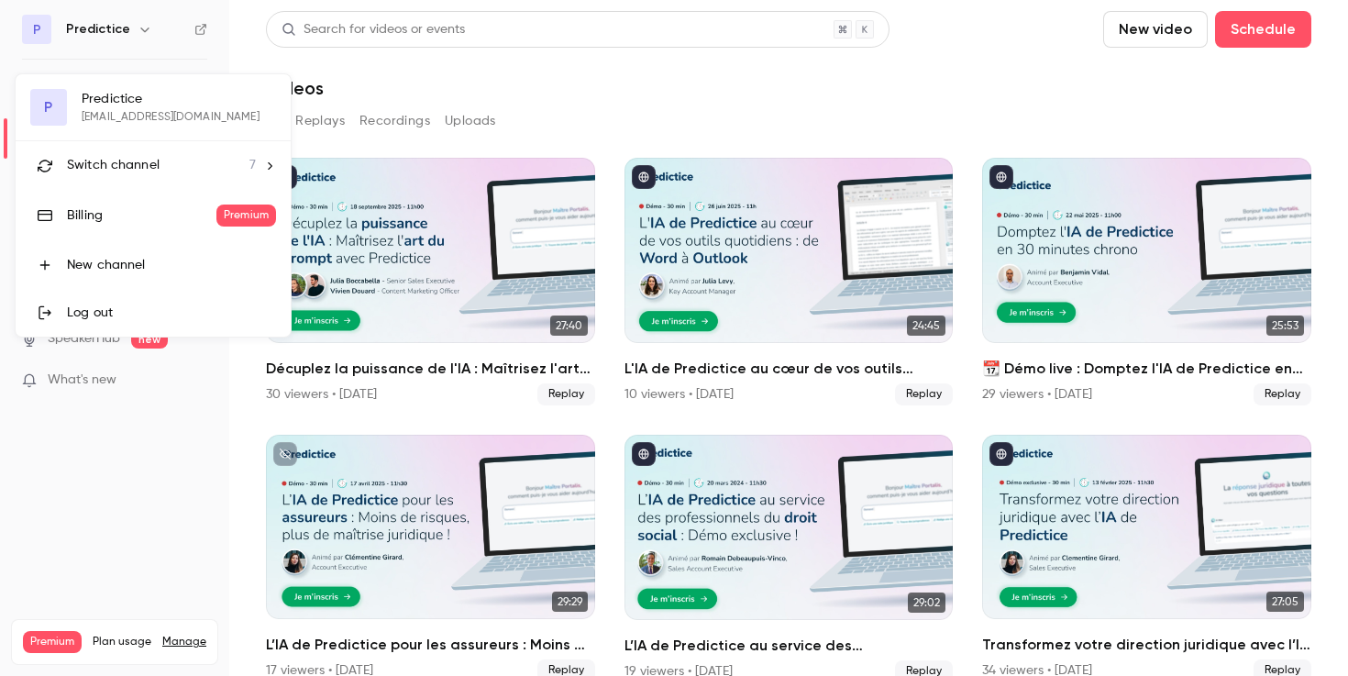 This screenshot has height=676, width=1348. Describe the element at coordinates (246, 215) in the screenshot. I see `span: Premium` at that location.